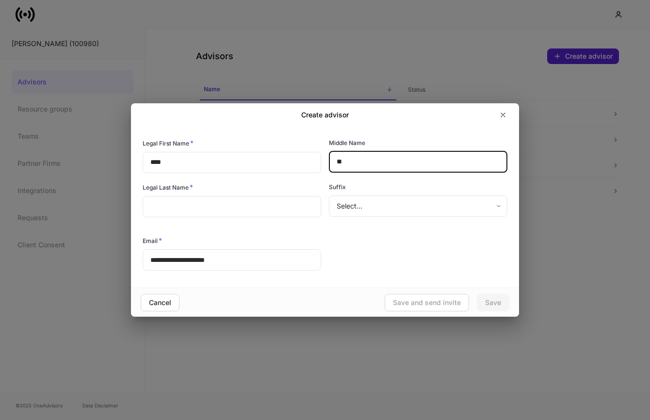 The image size is (650, 420). I want to click on h2: Create advisor, so click(325, 115).